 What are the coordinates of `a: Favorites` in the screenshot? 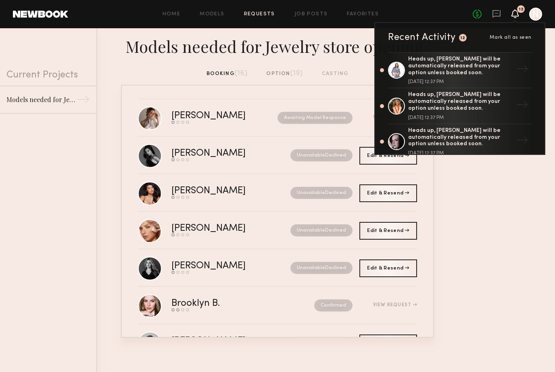 It's located at (363, 14).